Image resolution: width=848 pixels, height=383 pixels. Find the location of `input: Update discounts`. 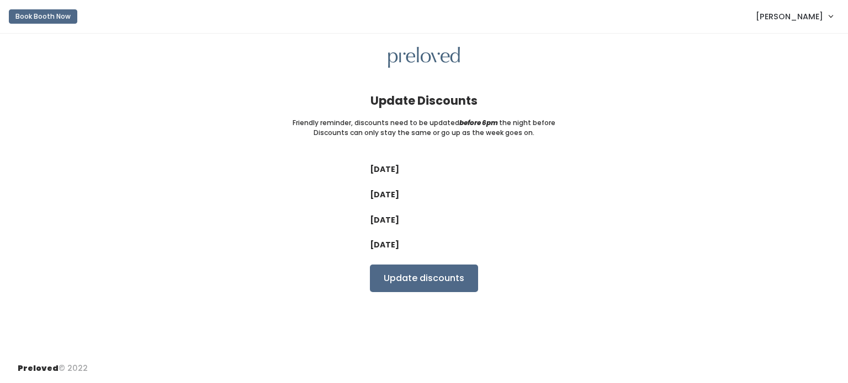

input: Update discounts is located at coordinates (424, 279).